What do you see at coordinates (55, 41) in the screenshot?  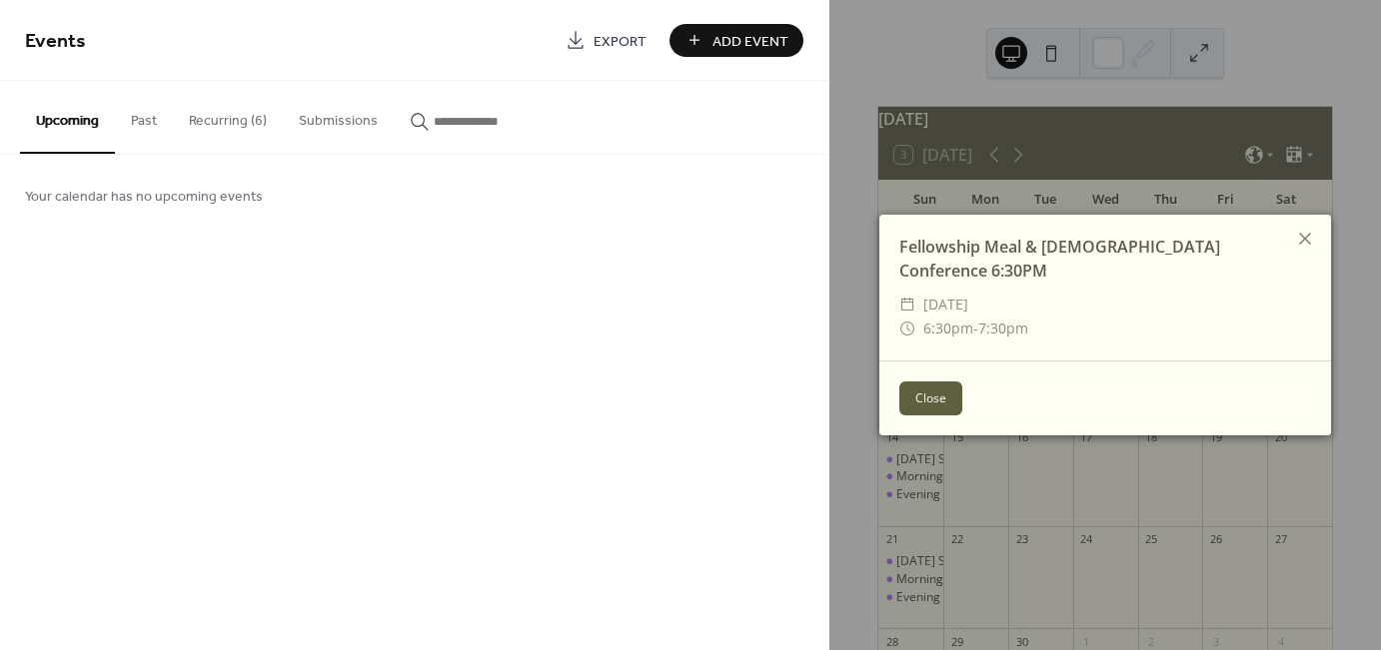 I see `span: Events` at bounding box center [55, 41].